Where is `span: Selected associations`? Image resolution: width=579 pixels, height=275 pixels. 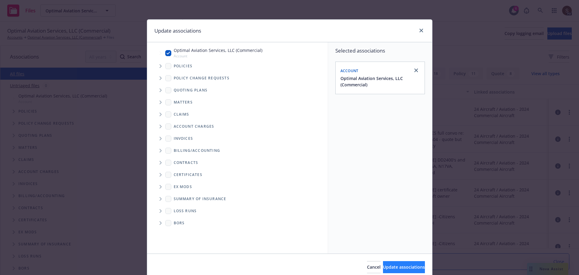 span: Selected associations is located at coordinates (380, 51).